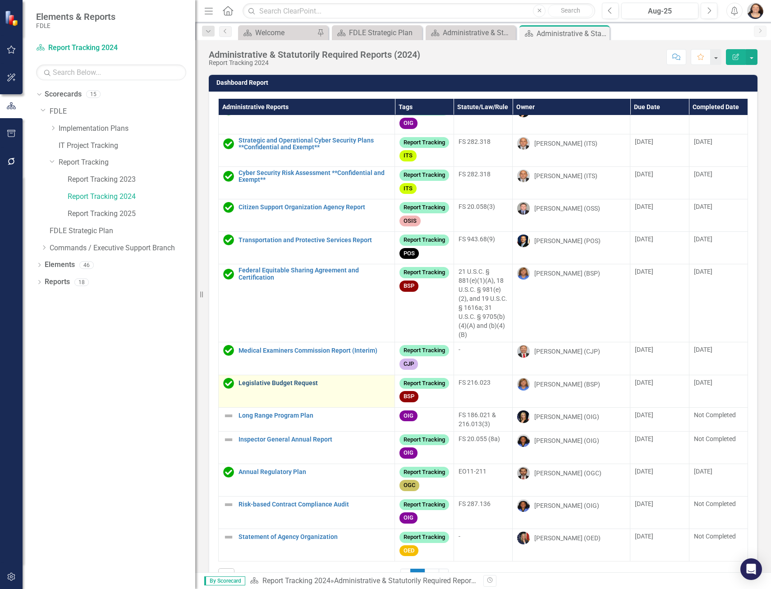 The width and height of the screenshot is (771, 589). What do you see at coordinates (751, 569) in the screenshot?
I see `div: Open Intercom Messenger` at bounding box center [751, 569].